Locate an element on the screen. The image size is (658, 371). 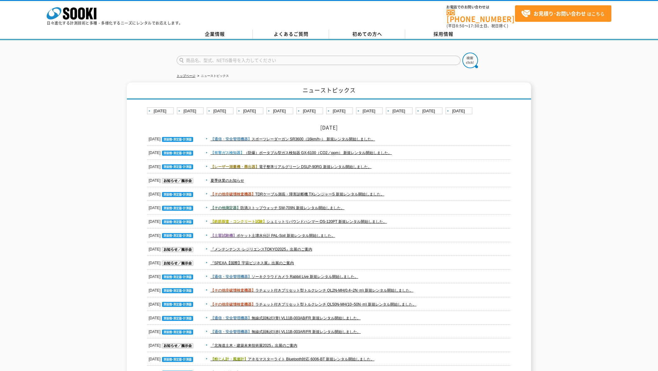
input: 商品名、型式、NETIS番号を入力してください is located at coordinates (319, 60).